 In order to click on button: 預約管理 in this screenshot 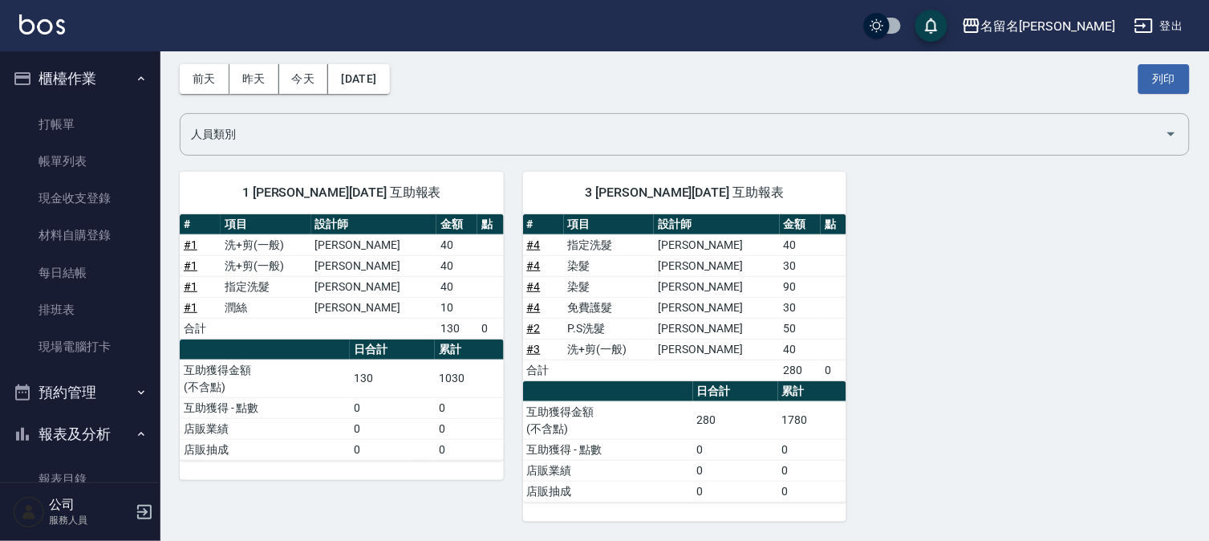, I will do `click(80, 392)`.